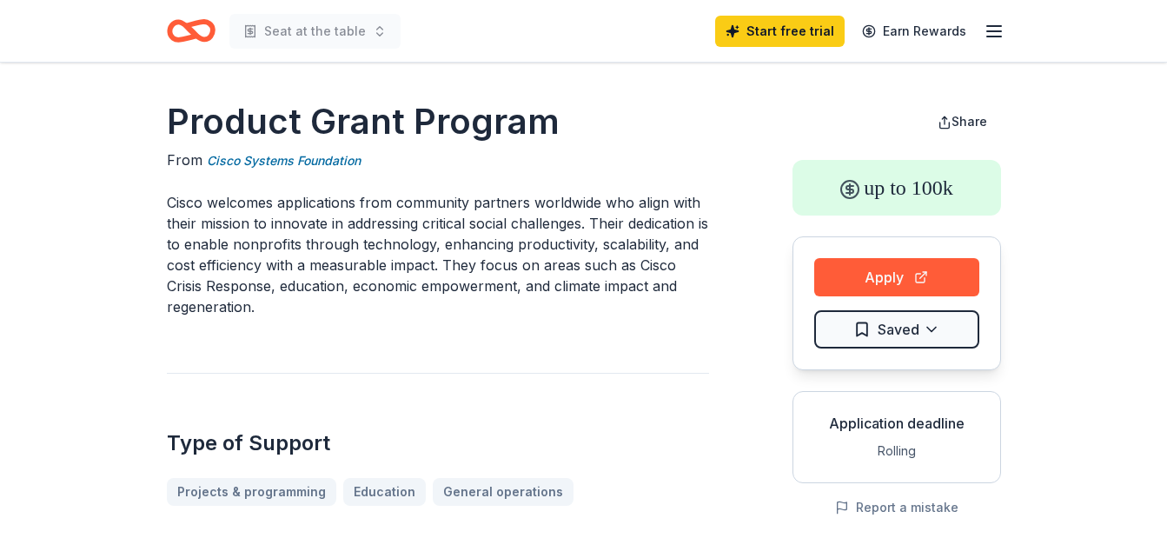  What do you see at coordinates (191, 30) in the screenshot?
I see `a: Home` at bounding box center [191, 30].